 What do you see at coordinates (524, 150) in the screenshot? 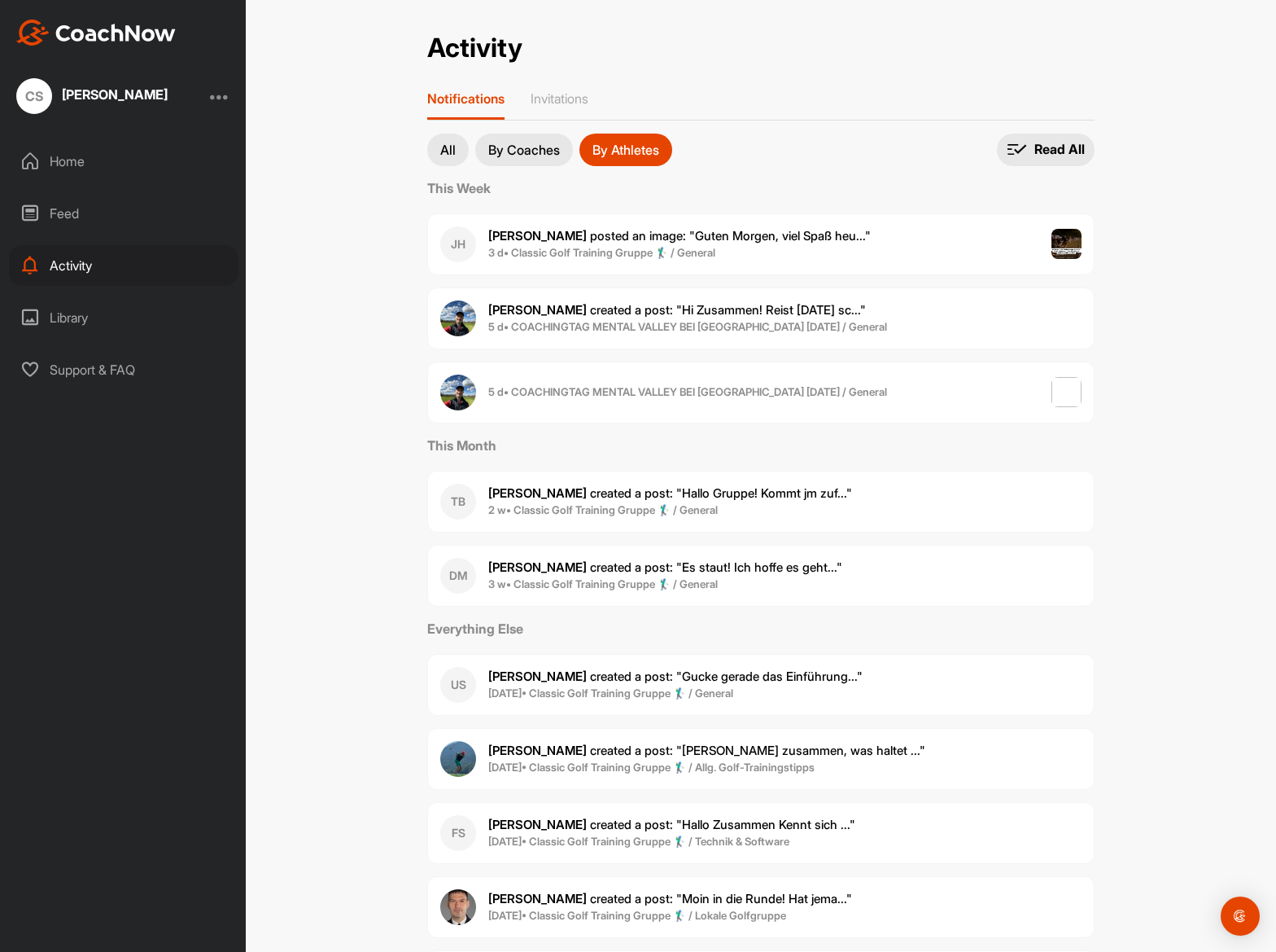
I see `p: By Coaches` at bounding box center [524, 150].